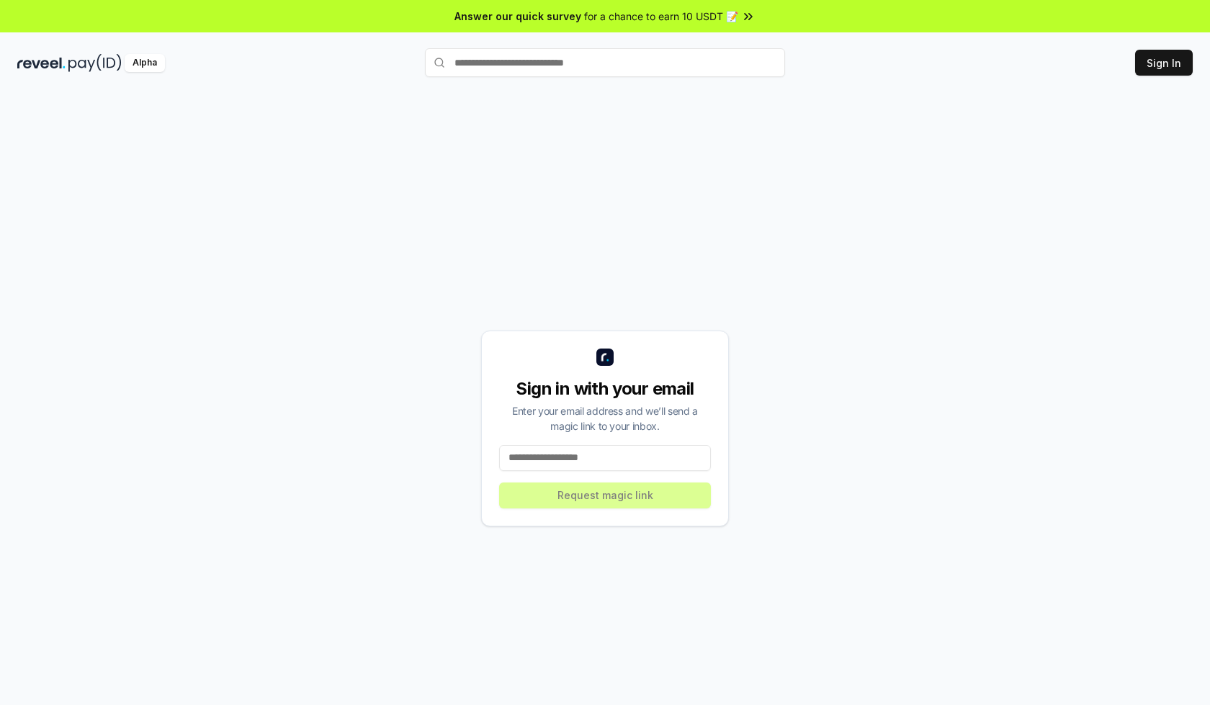  I want to click on div: Sign in with your email, so click(605, 389).